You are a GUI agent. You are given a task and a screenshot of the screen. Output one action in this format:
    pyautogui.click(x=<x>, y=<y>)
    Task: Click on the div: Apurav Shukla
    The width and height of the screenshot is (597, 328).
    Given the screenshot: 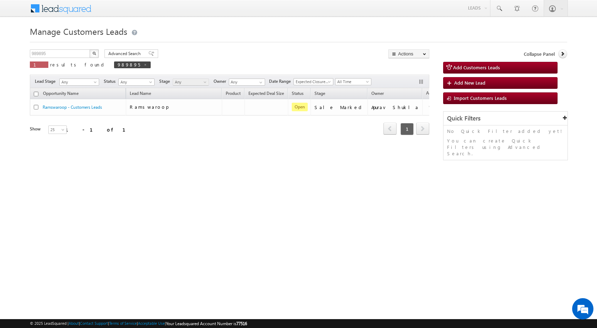 What is the action you would take?
    pyautogui.click(x=395, y=107)
    